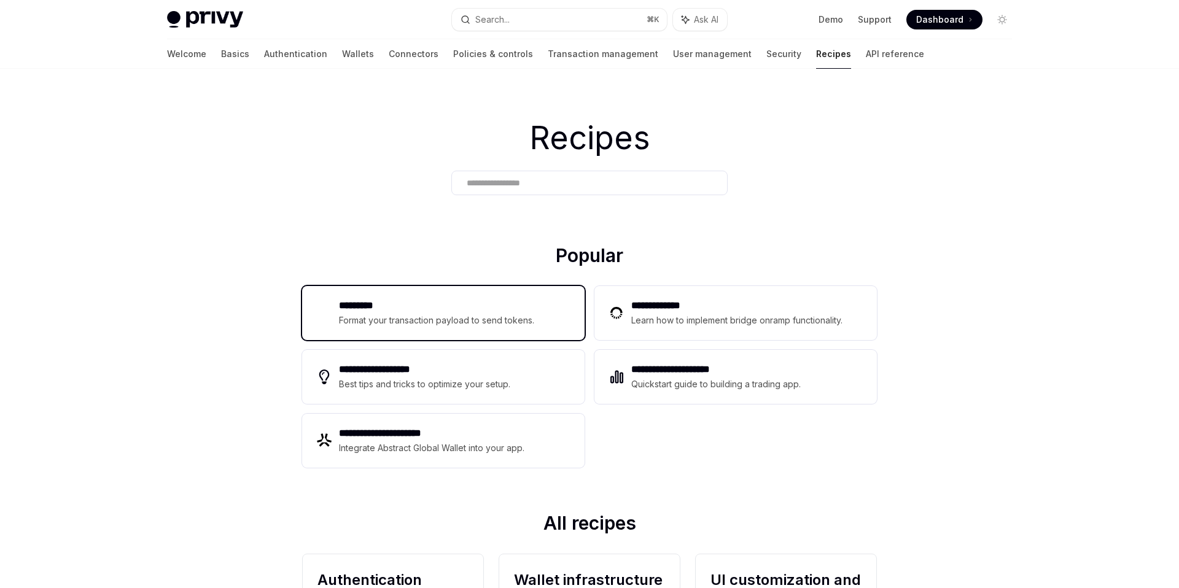 The image size is (1179, 588). I want to click on button: Ask AI, so click(700, 20).